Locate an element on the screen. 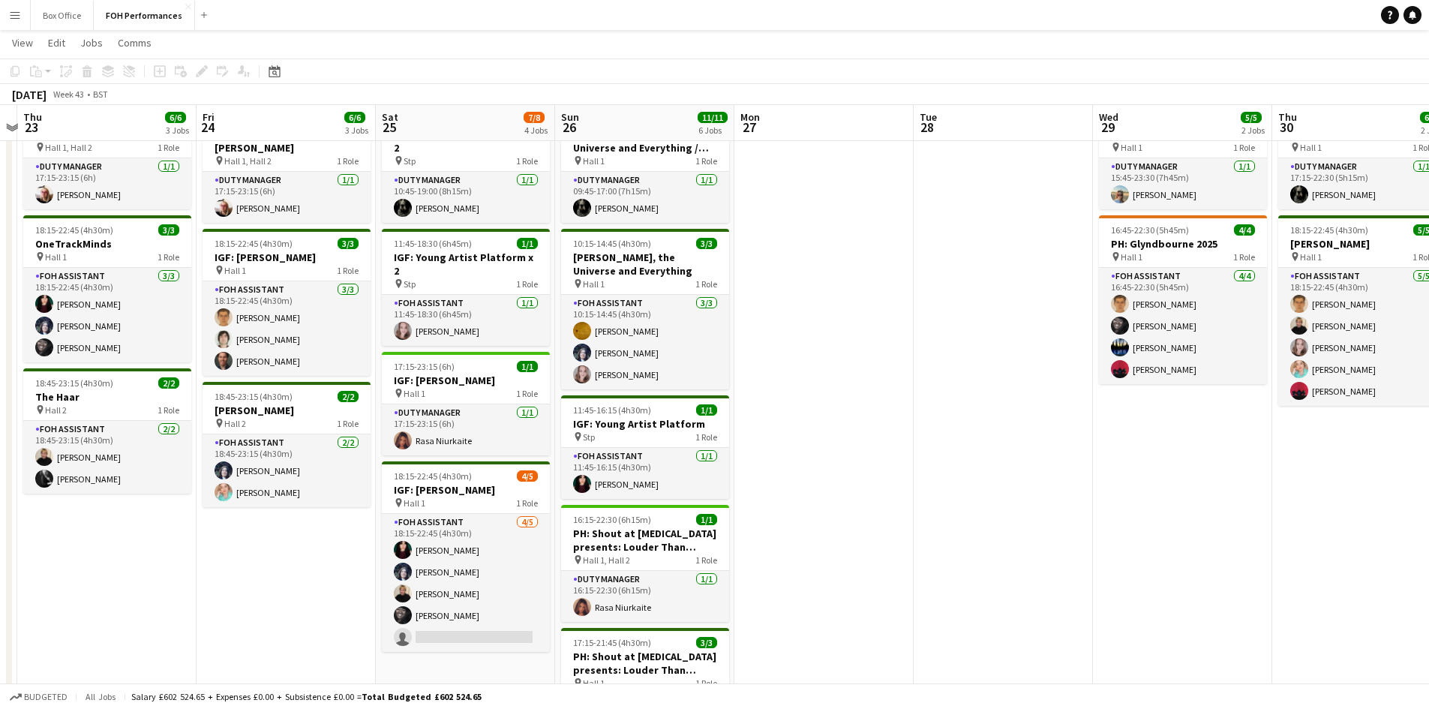 The image size is (1429, 709). div: 3 Jobs is located at coordinates (177, 130).